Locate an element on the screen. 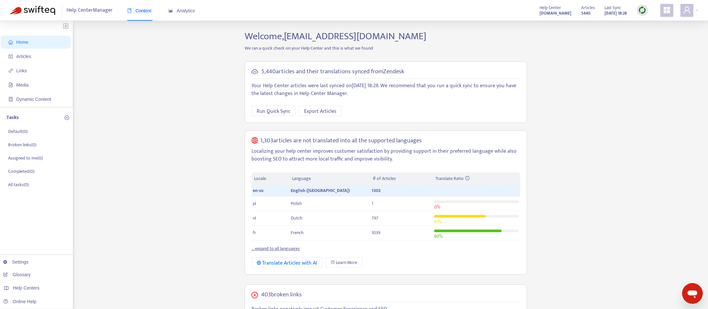  span: area-chart is located at coordinates (171, 11).